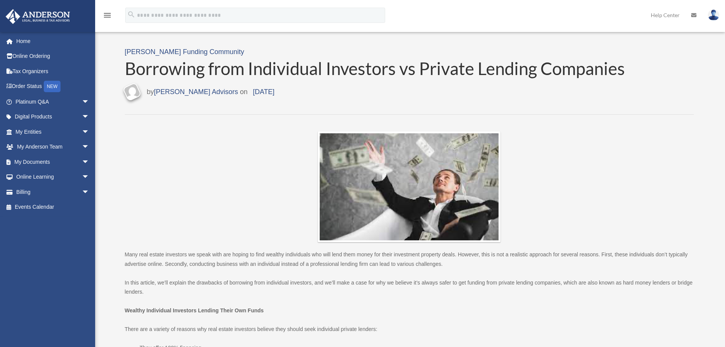  Describe the element at coordinates (53, 86) in the screenshot. I see `a: Order StatusNEW` at that location.